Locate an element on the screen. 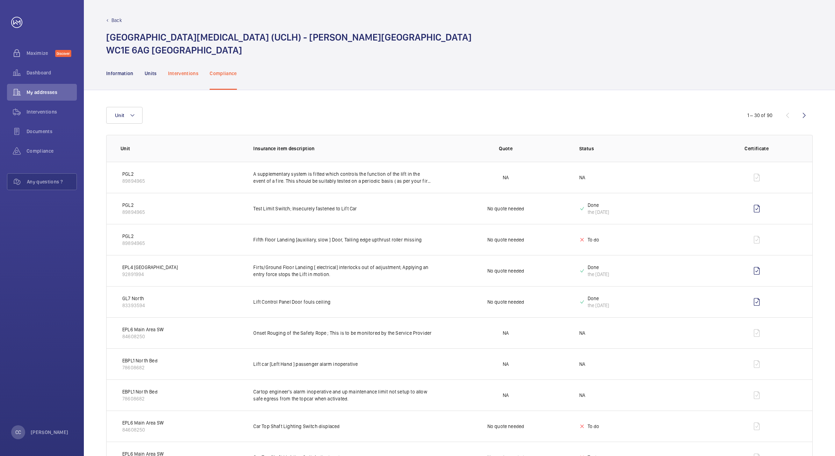 The image size is (835, 456). span: Discover is located at coordinates (63, 53).